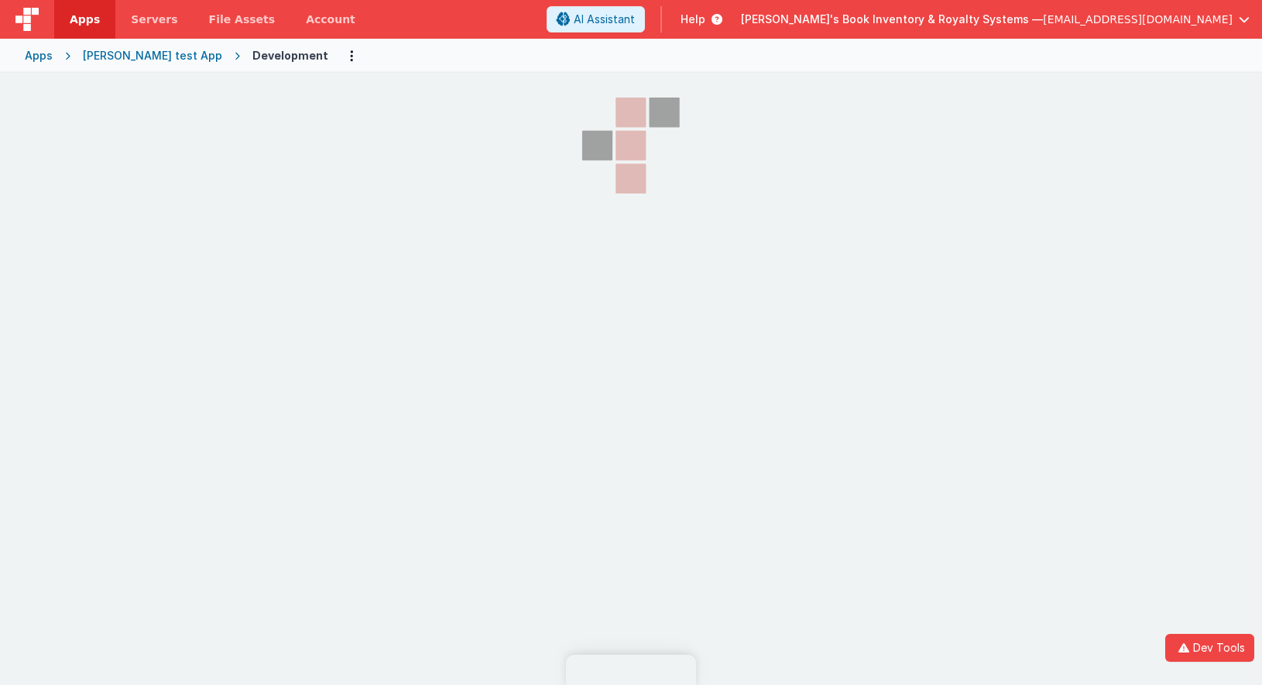  What do you see at coordinates (154, 19) in the screenshot?
I see `span: Servers` at bounding box center [154, 19].